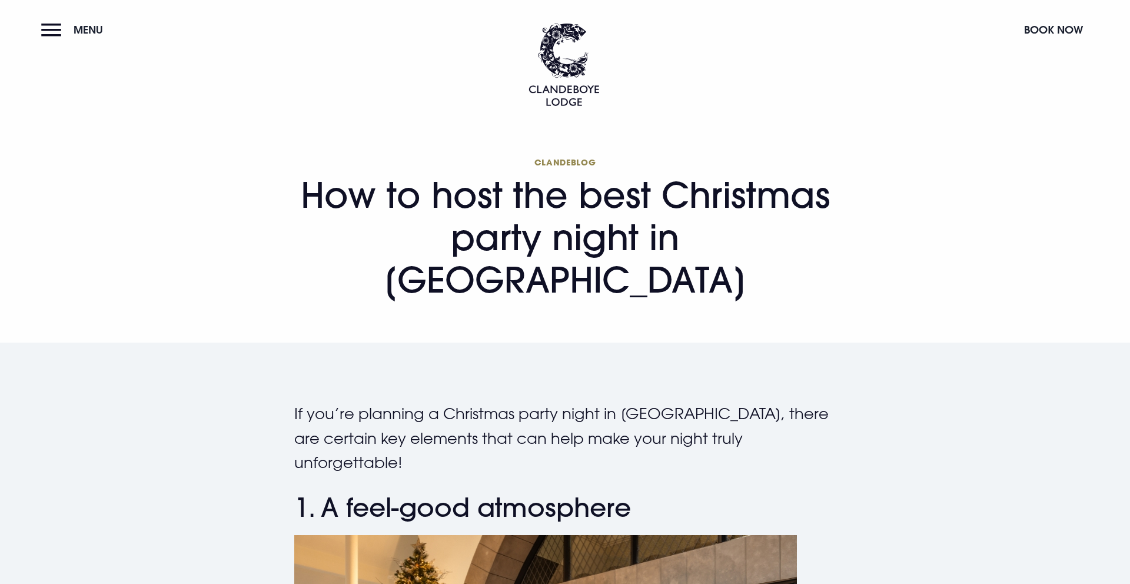 Image resolution: width=1130 pixels, height=584 pixels. What do you see at coordinates (565, 162) in the screenshot?
I see `span: Clandeblog` at bounding box center [565, 162].